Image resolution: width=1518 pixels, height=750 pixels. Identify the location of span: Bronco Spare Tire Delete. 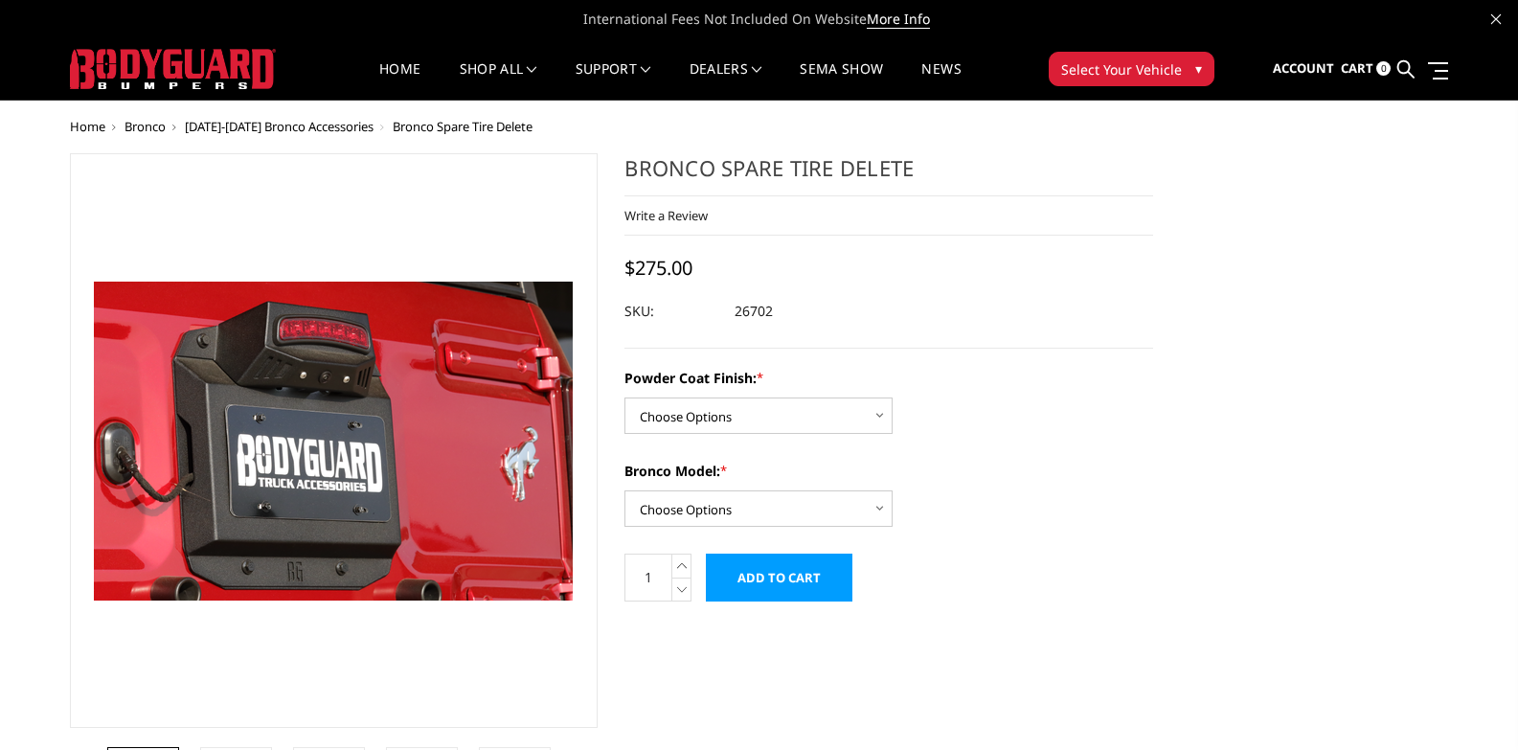
(463, 126).